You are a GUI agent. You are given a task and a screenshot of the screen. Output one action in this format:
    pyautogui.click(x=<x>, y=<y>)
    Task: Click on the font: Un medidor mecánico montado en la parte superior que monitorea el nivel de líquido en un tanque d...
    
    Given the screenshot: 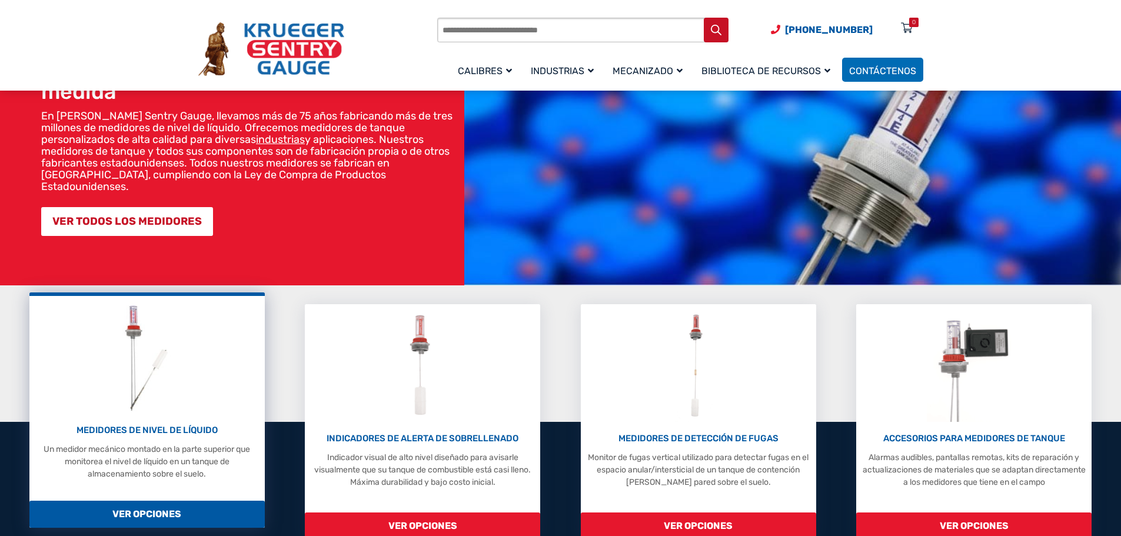 What is the action you would take?
    pyautogui.click(x=147, y=461)
    